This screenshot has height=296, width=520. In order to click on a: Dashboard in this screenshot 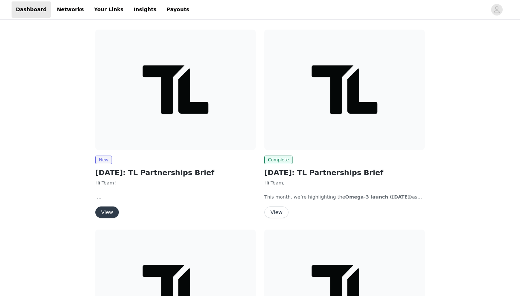, I will do `click(31, 9)`.